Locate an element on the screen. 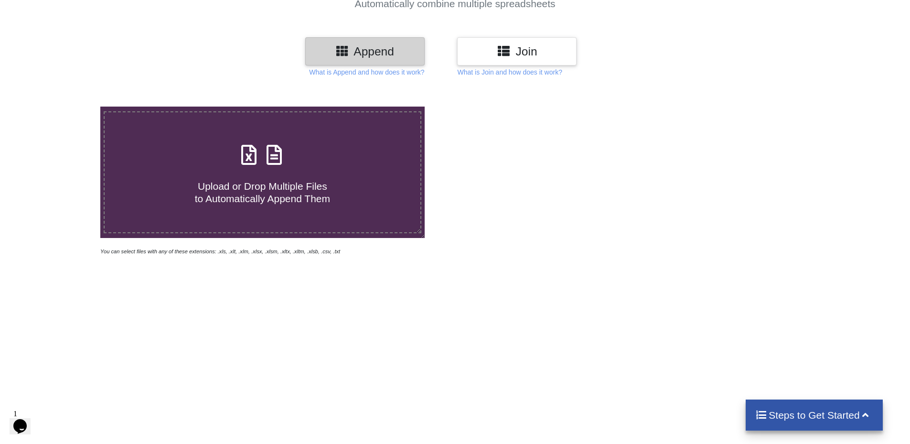 The image size is (910, 444). h4: Steps to Get Started is located at coordinates (814, 415).